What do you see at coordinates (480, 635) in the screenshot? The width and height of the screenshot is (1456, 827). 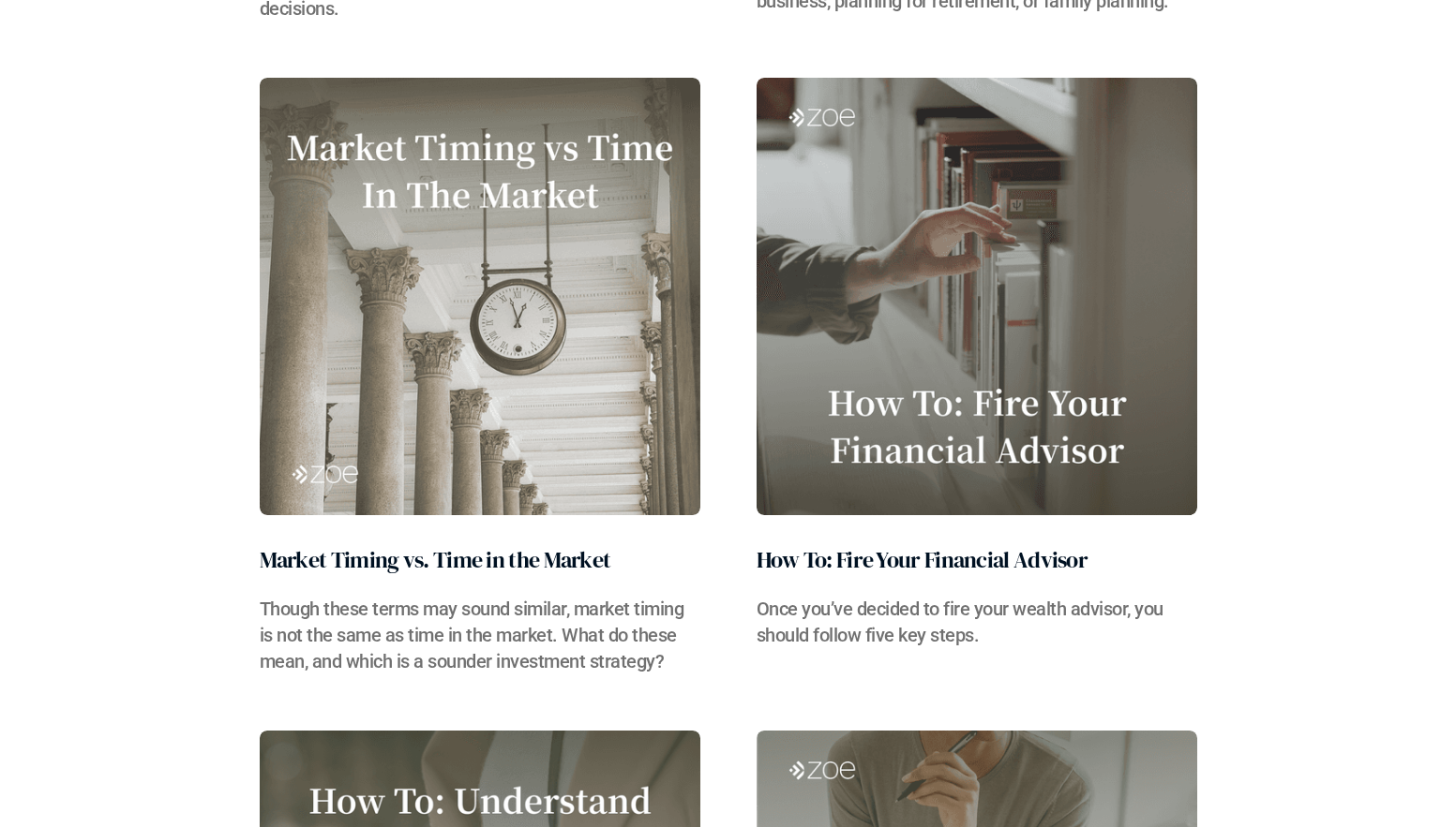 I see `h3: Though these terms may sound similar, market timing is not the same as time in the market. What d...` at bounding box center [480, 635].